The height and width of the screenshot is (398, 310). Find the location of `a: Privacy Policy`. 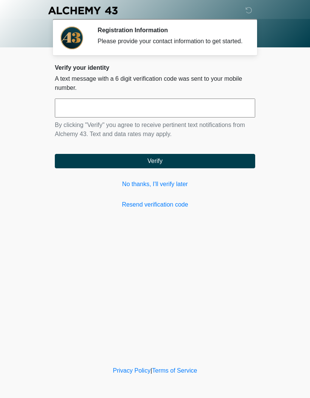

a: Privacy Policy is located at coordinates (132, 370).